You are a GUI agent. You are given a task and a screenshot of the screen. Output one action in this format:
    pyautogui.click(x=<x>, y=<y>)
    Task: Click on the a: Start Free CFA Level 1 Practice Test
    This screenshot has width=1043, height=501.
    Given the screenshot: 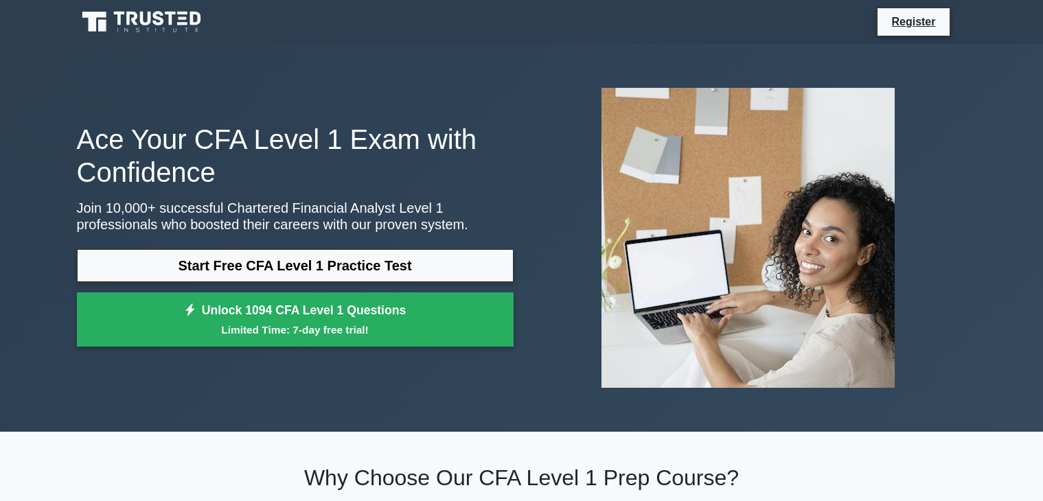 What is the action you would take?
    pyautogui.click(x=295, y=266)
    